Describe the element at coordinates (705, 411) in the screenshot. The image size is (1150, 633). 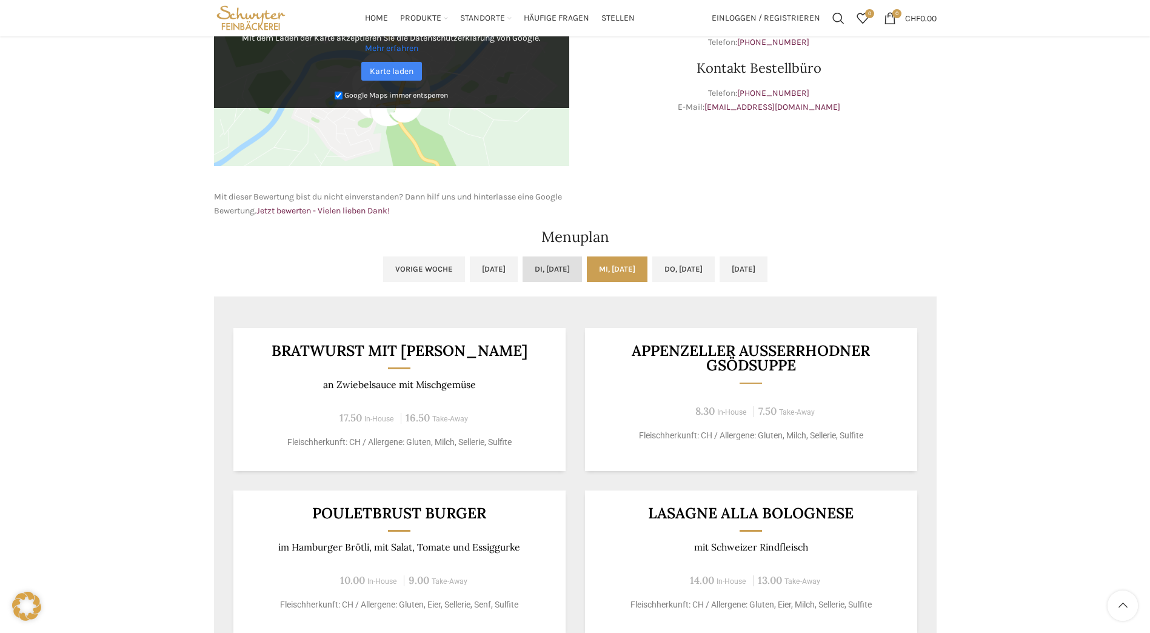
I see `span: 8.30` at that location.